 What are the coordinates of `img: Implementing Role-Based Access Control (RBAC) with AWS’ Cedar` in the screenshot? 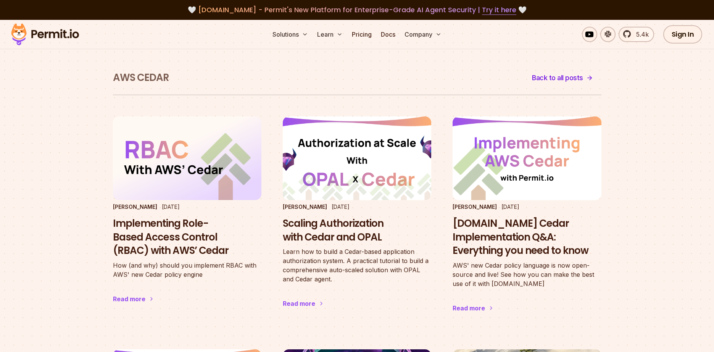 It's located at (187, 158).